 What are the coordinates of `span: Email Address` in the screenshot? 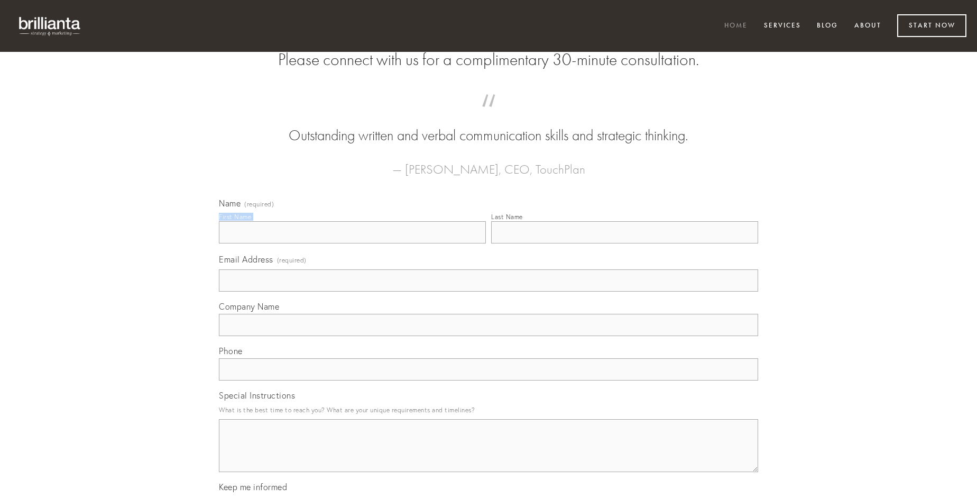 It's located at (246, 259).